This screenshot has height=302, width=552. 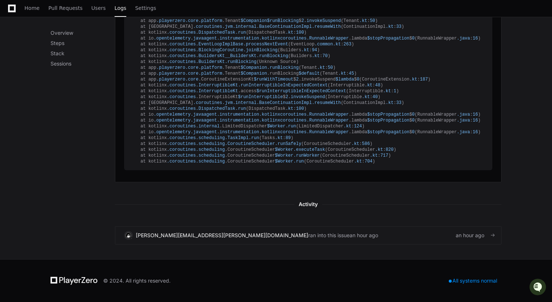 I want to click on img: 1756235613930-3d25f9e4-fa56-45dd-b3ad-e072dfbd1548, so click(x=14, y=61).